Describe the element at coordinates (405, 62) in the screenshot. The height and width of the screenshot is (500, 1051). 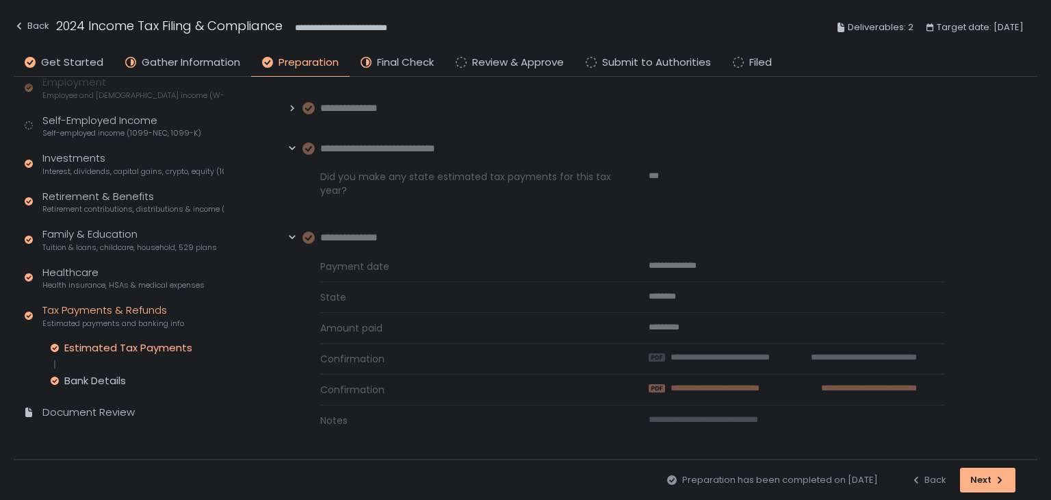
I see `span: Final Check` at that location.